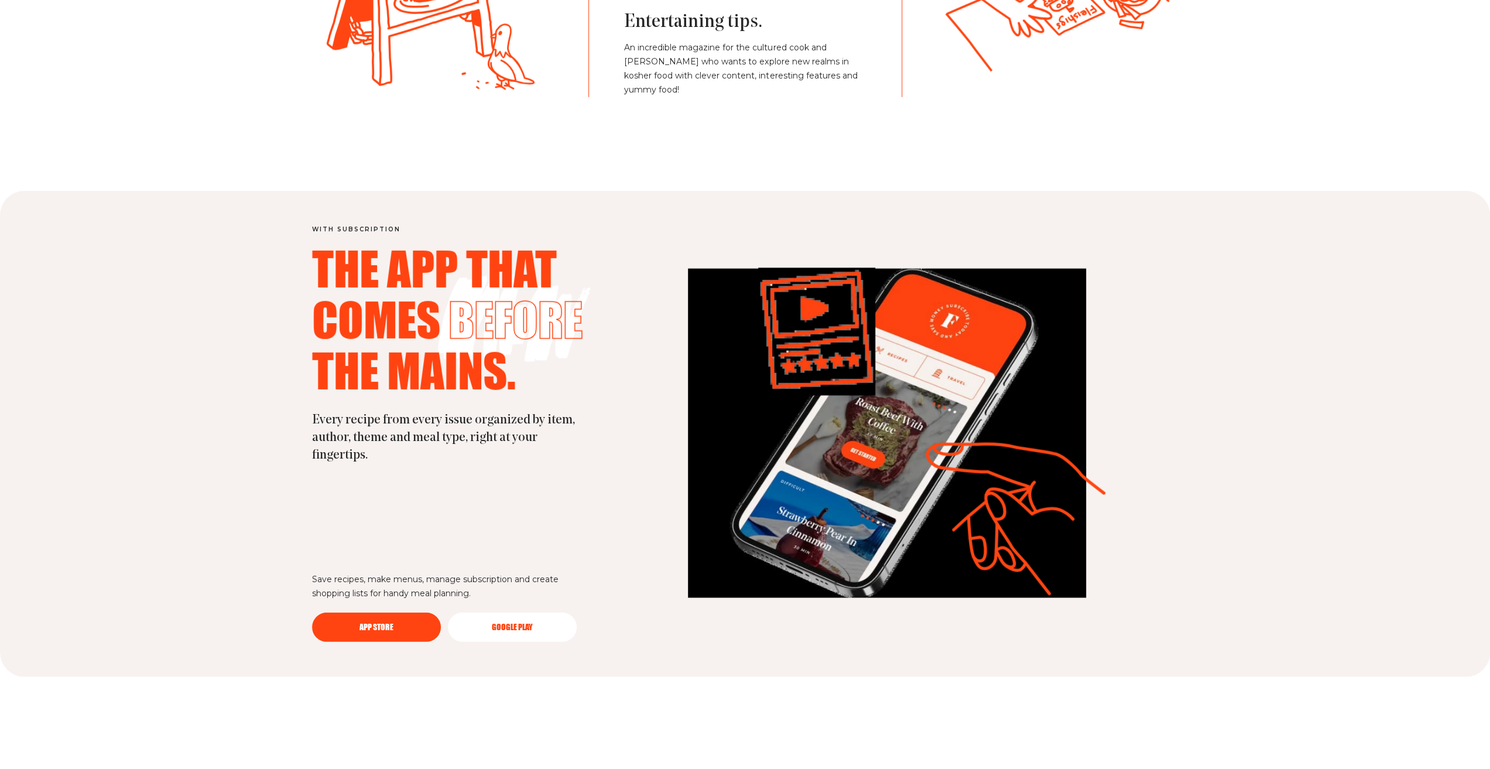  What do you see at coordinates (515, 319) in the screenshot?
I see `span: before` at bounding box center [515, 319].